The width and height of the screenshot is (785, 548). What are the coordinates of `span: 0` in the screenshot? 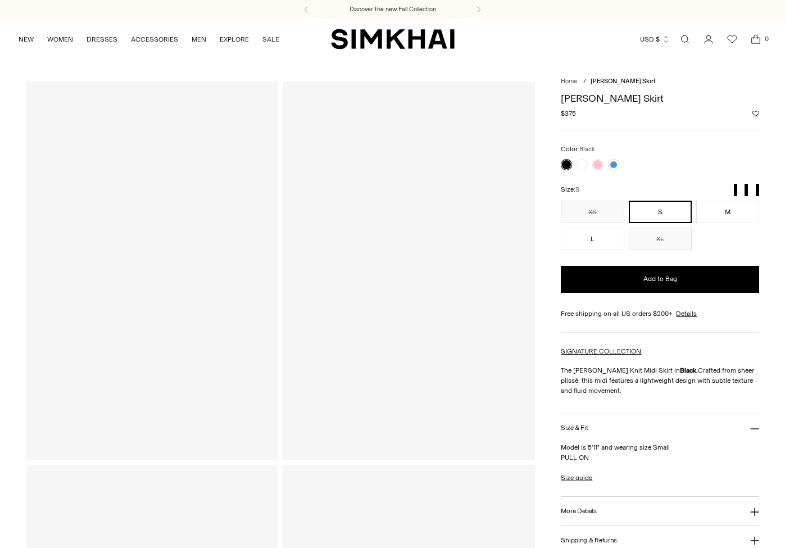 It's located at (767, 39).